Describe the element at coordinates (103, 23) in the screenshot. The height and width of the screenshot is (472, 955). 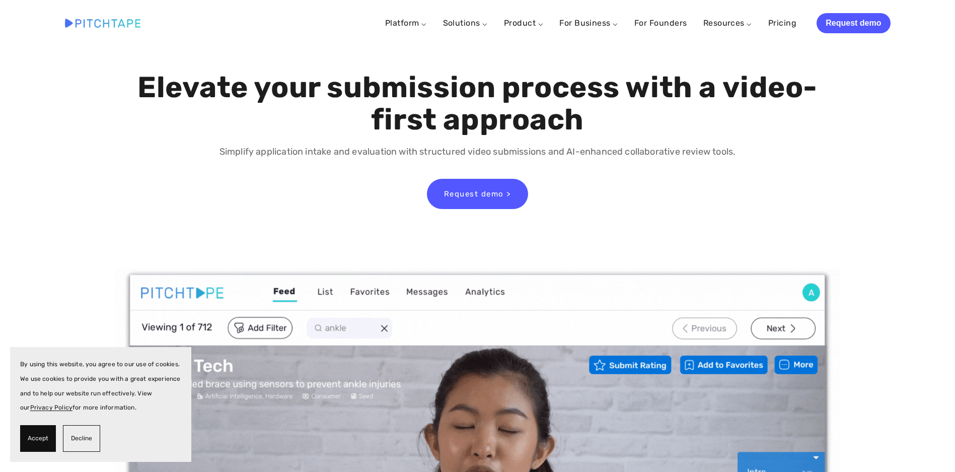
I see `img: Pitchtape | Video Submission Management Software` at that location.